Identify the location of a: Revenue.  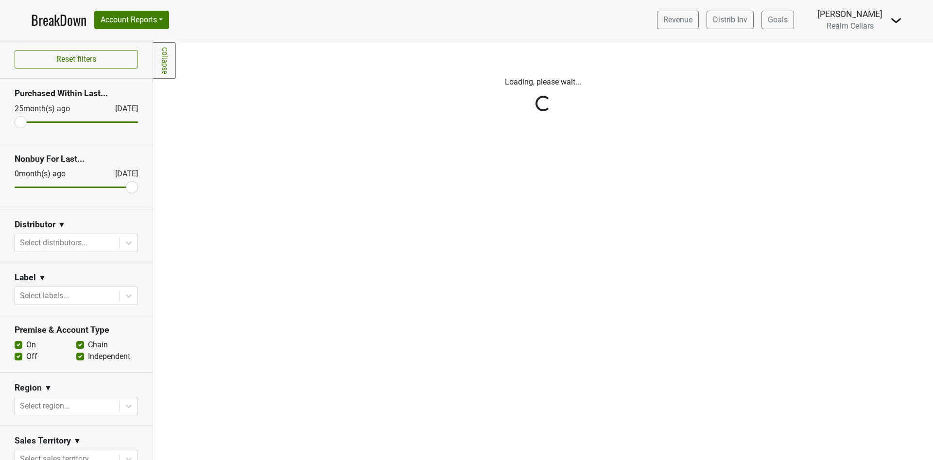
(678, 20).